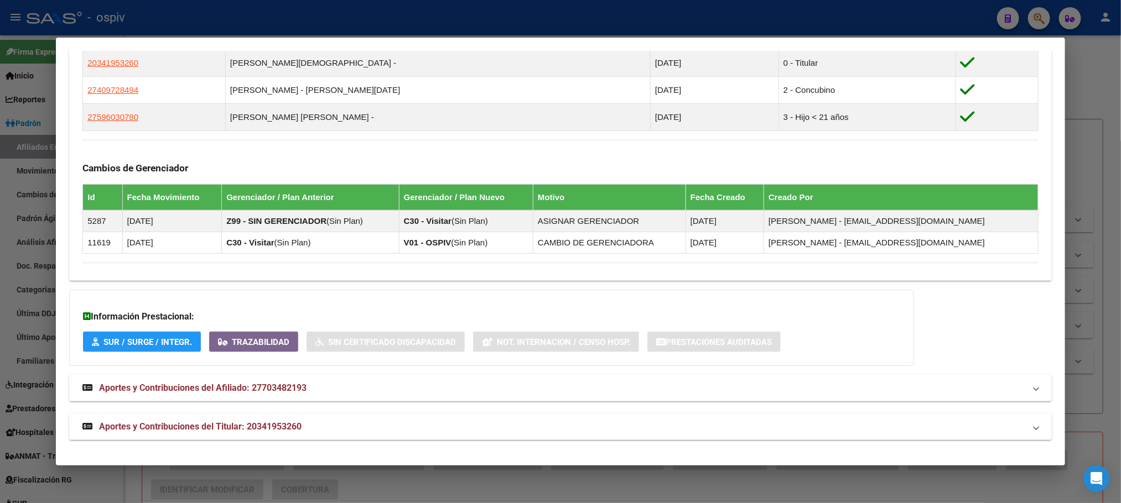 This screenshot has height=503, width=1121. Describe the element at coordinates (102, 197) in the screenshot. I see `th: Id` at that location.